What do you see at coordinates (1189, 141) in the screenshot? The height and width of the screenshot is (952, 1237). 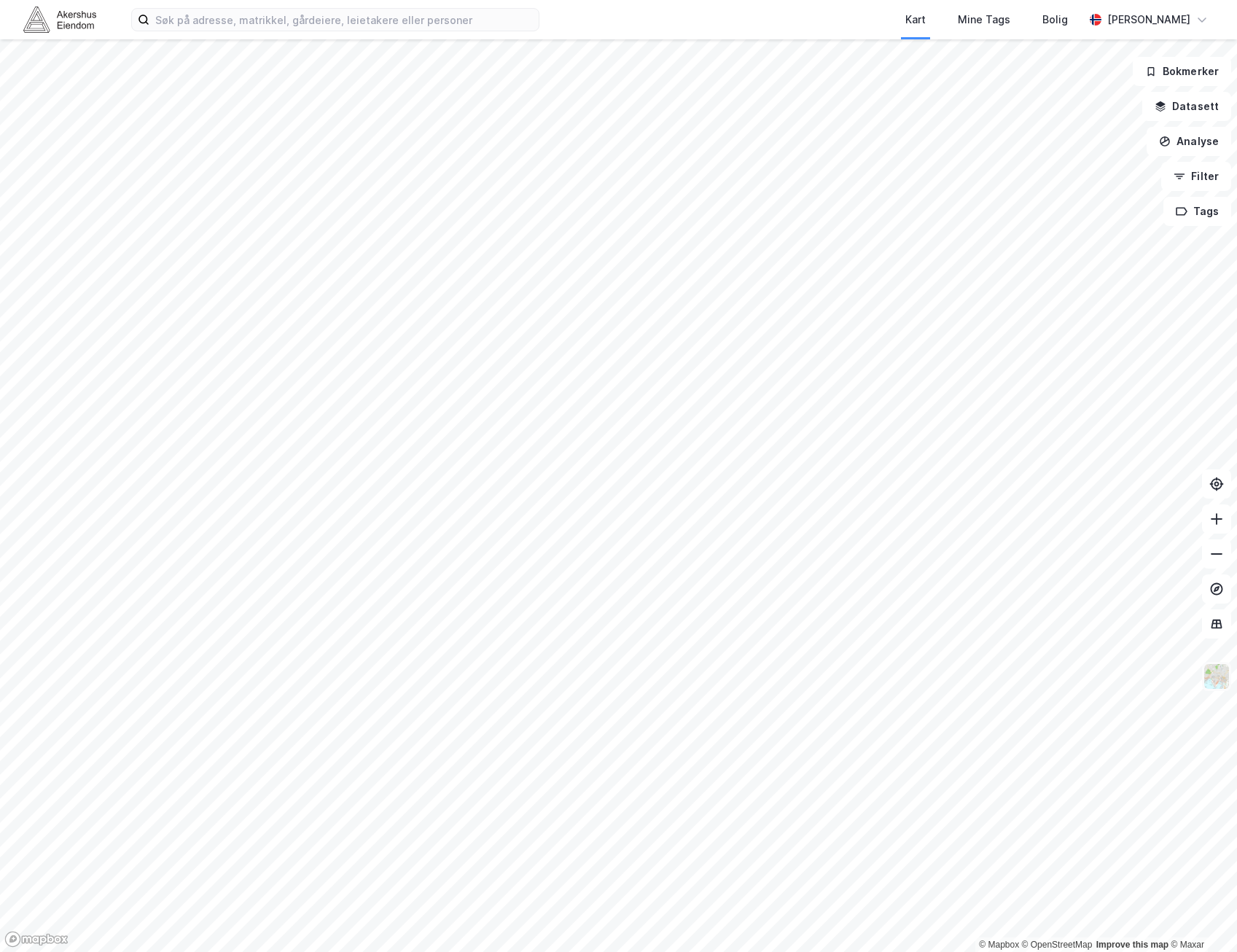 I see `button: Analyse` at bounding box center [1189, 141].